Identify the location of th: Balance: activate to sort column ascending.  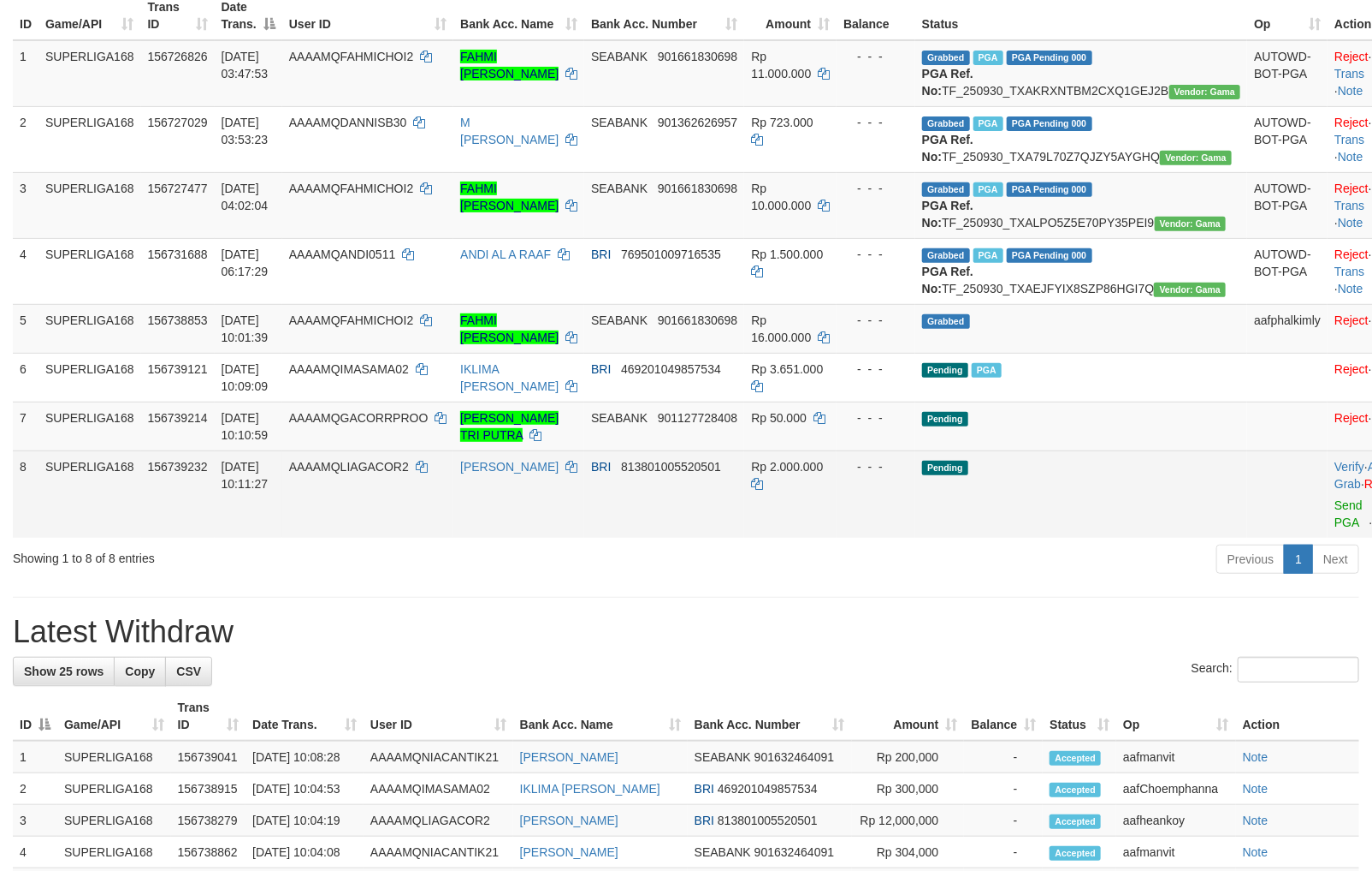
(1004, 716).